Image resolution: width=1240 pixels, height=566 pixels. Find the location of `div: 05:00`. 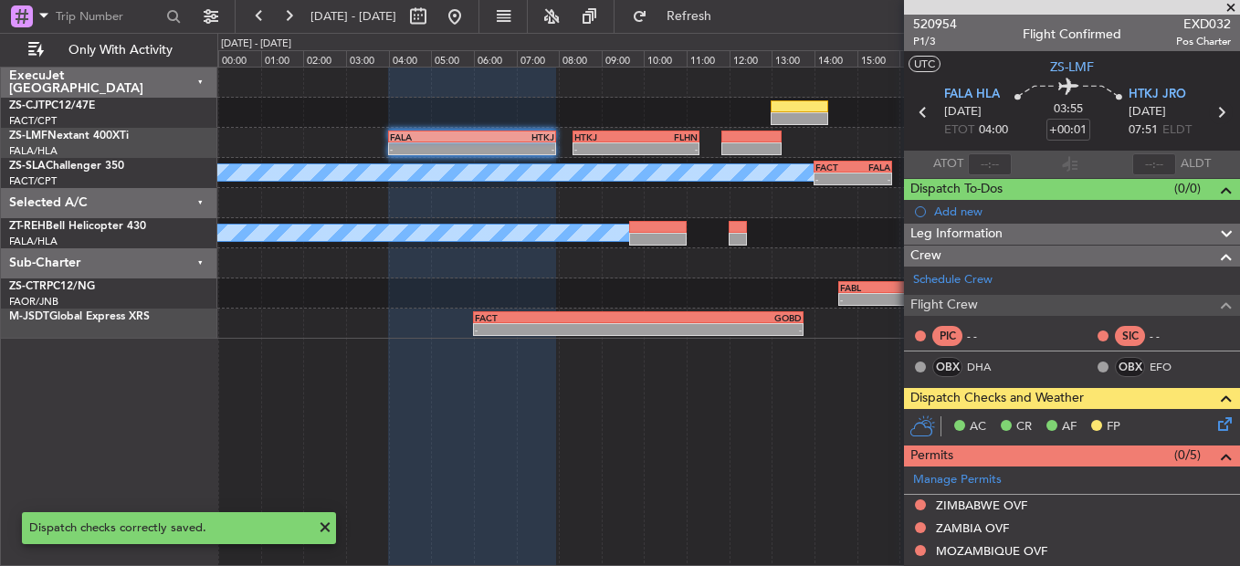

div: 05:00 is located at coordinates (452, 58).